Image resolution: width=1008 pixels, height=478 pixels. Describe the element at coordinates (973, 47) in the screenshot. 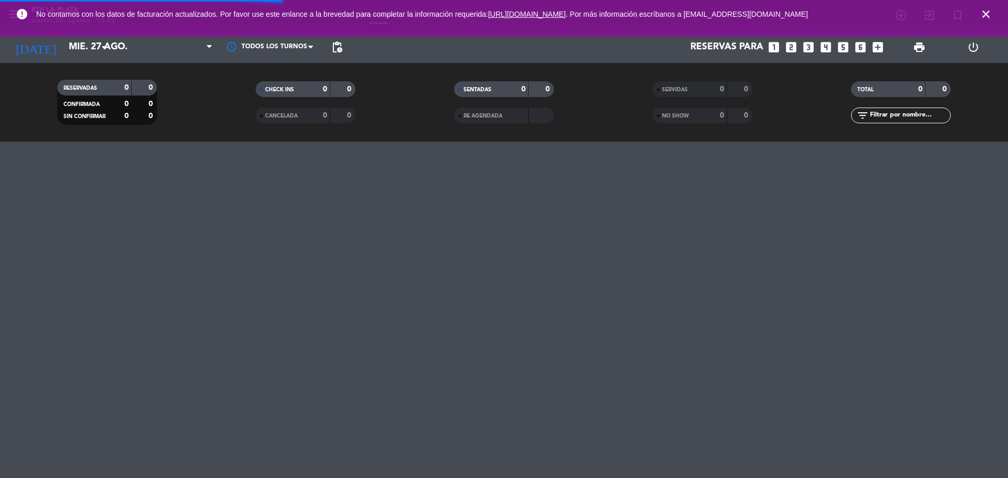

I see `div: LOG OUT` at that location.